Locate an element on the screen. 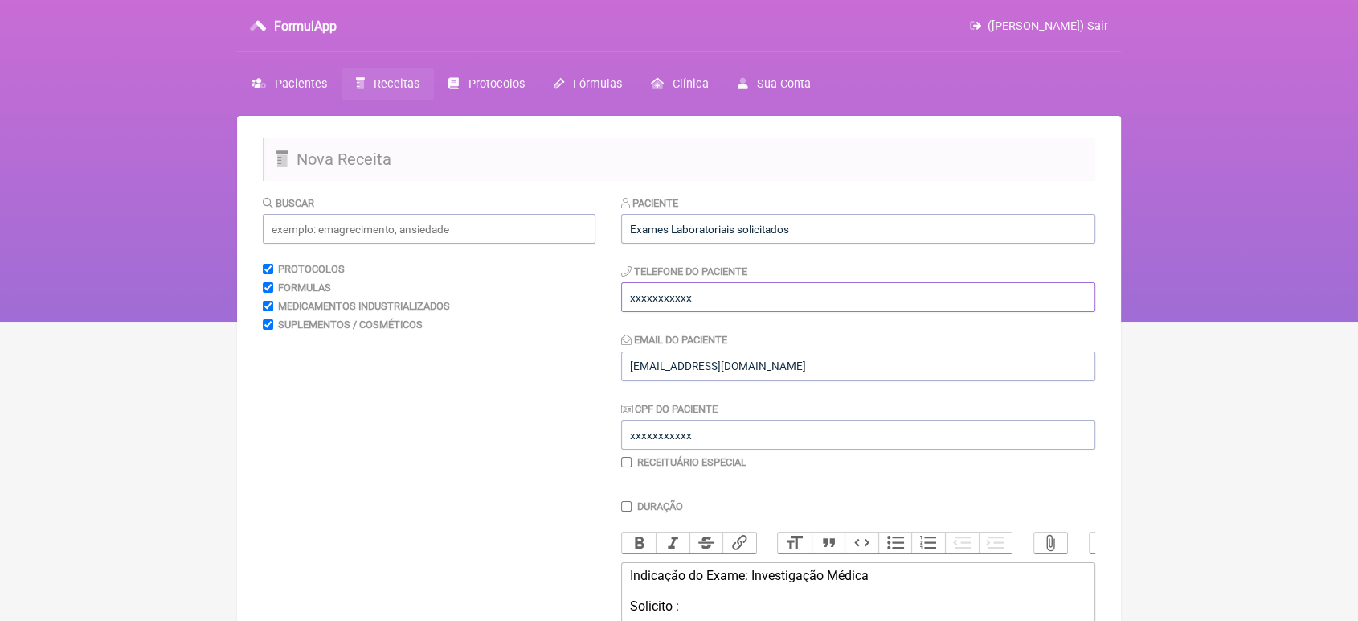  h2: Nova Receita is located at coordinates (679, 159).